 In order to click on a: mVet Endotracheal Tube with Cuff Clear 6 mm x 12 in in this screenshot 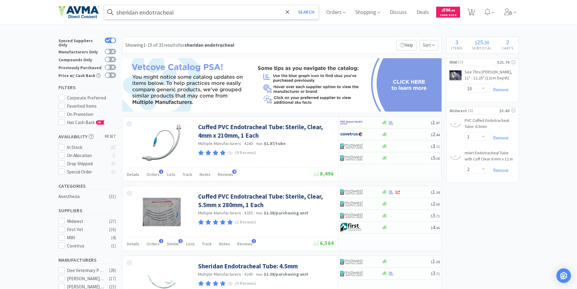, I will do `click(490, 157)`.